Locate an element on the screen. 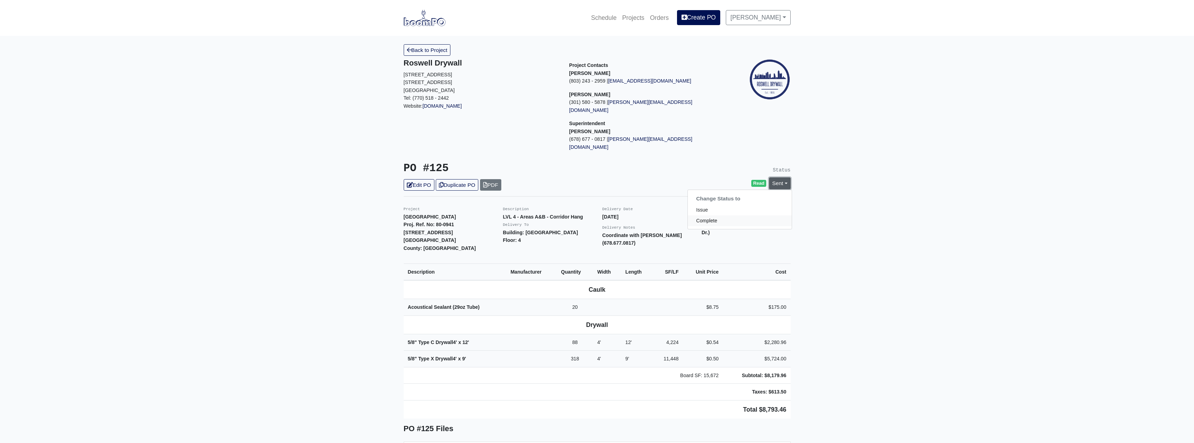 This screenshot has height=443, width=1194. td: 318 is located at coordinates (575, 359).